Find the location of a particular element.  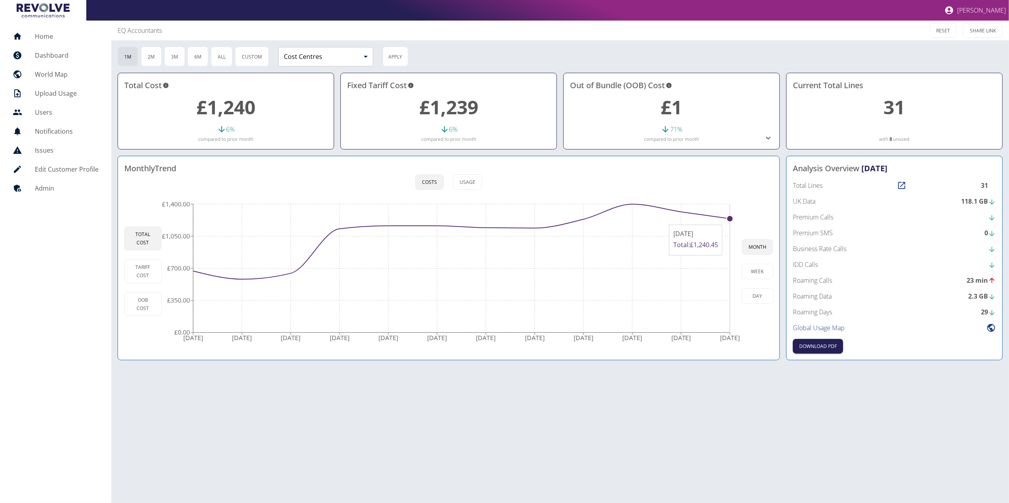

button: 1M is located at coordinates (128, 57).